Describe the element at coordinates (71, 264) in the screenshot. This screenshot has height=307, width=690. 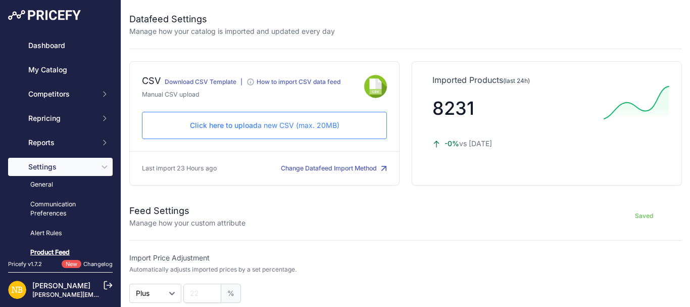
I see `span: New` at that location.